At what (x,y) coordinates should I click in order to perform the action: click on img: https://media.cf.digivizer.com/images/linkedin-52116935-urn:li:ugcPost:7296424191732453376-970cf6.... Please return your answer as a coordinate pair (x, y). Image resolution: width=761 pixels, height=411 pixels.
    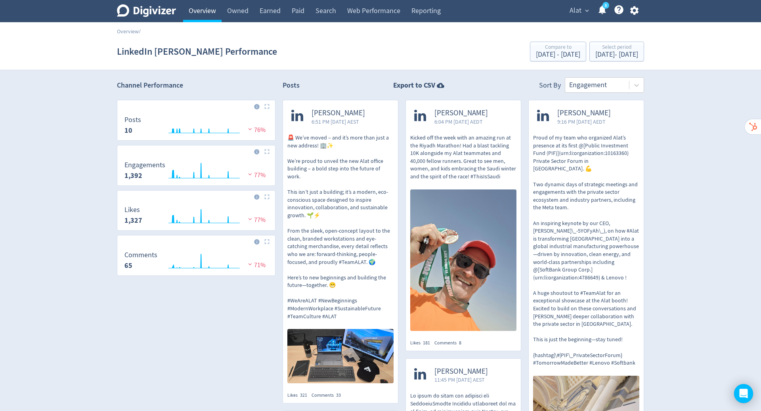
    Looking at the image, I should click on (464, 260).